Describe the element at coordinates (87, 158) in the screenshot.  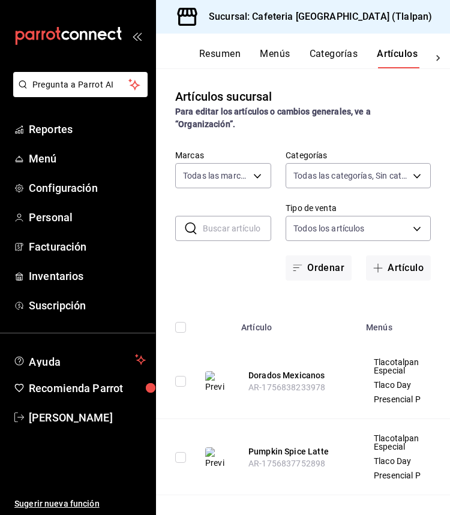
I see `span: Menú` at that location.